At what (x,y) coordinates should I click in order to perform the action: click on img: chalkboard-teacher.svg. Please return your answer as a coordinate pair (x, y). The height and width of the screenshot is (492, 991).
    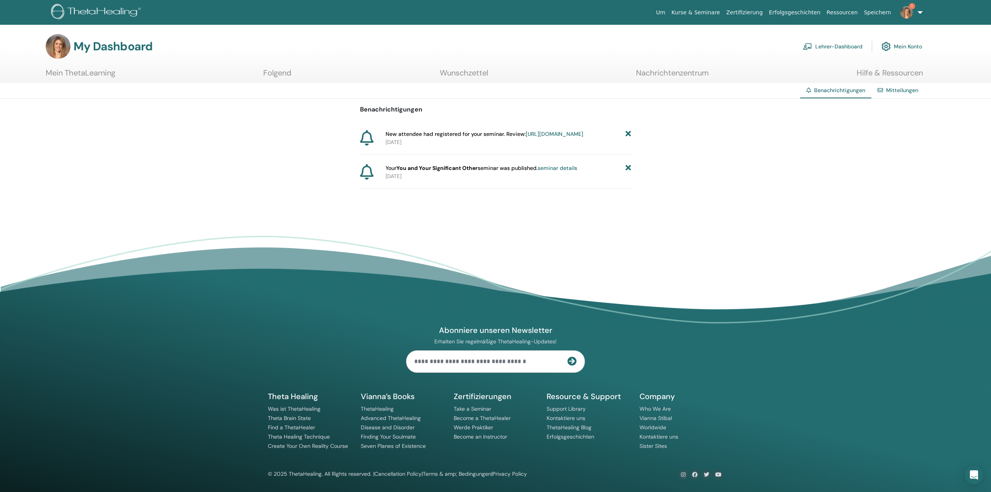
    Looking at the image, I should click on (807, 46).